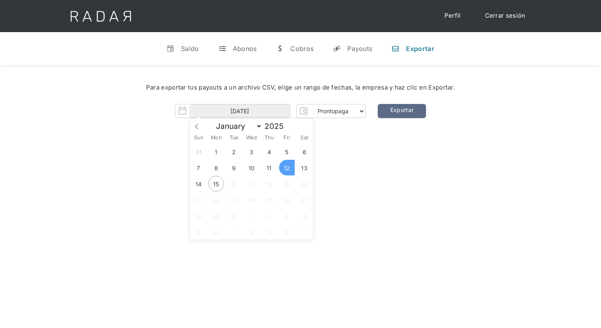  What do you see at coordinates (395, 49) in the screenshot?
I see `div: n` at bounding box center [395, 49].